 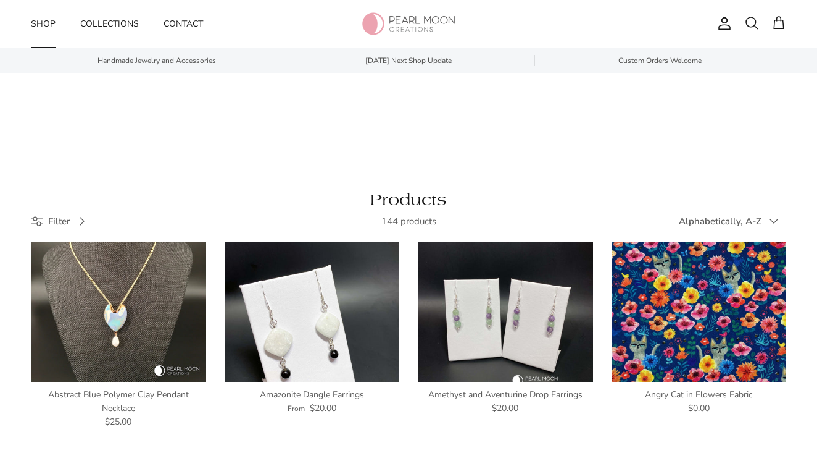 I want to click on span: Custom Orders Welcome, so click(x=661, y=61).